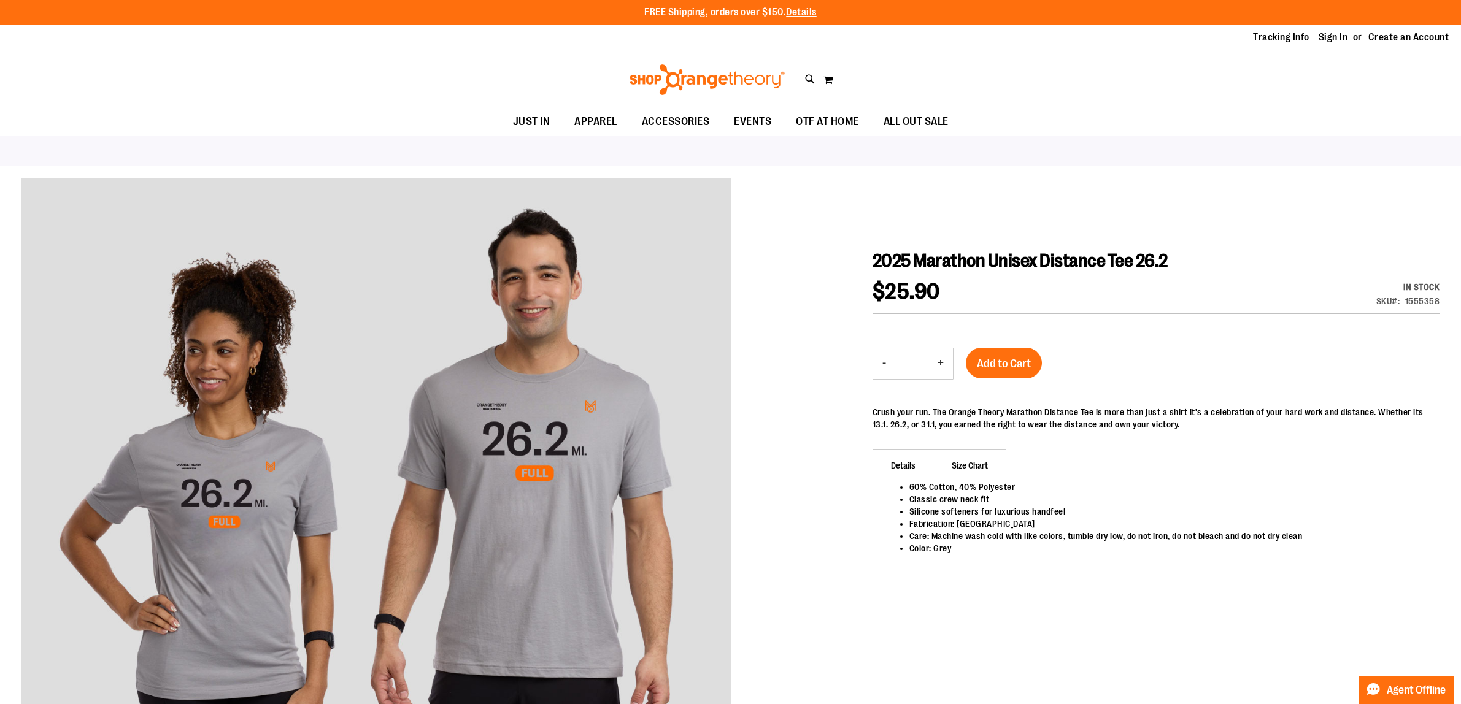  Describe the element at coordinates (1020, 261) in the screenshot. I see `span: 2025 Marathon Unisex Distance Tee 26.2` at that location.